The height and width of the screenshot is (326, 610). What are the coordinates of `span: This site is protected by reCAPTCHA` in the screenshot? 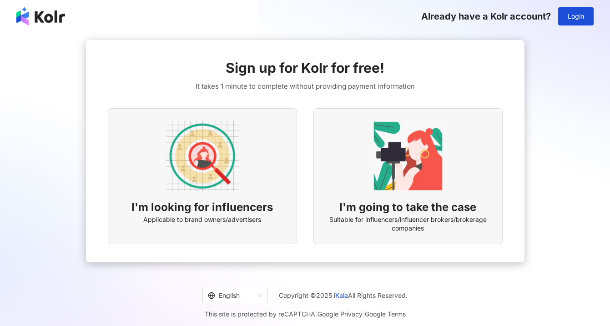 It's located at (305, 314).